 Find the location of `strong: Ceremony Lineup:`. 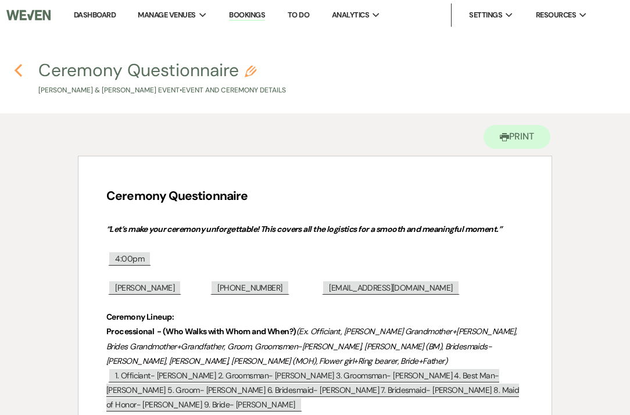

strong: Ceremony Lineup: is located at coordinates (140, 317).